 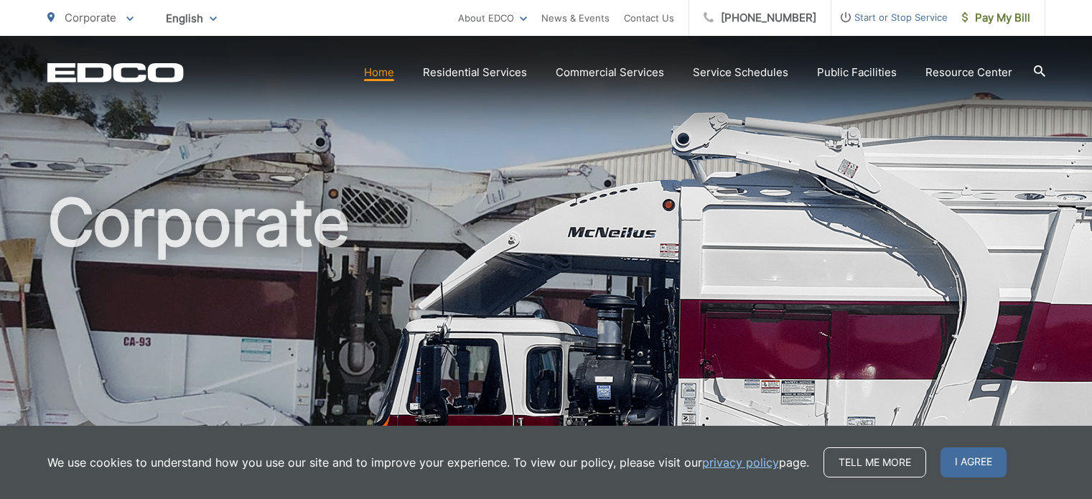 I want to click on a: Service Schedules, so click(x=740, y=72).